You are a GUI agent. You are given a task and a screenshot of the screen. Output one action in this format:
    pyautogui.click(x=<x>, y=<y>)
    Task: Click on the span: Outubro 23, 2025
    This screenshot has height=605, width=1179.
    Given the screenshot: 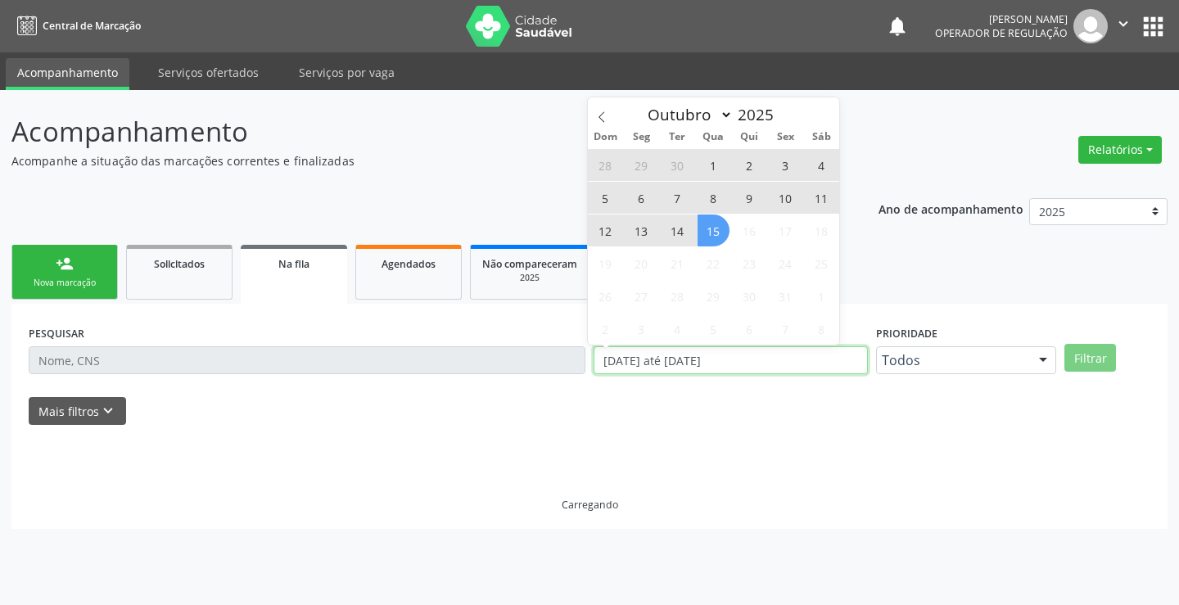 What is the action you would take?
    pyautogui.click(x=749, y=263)
    